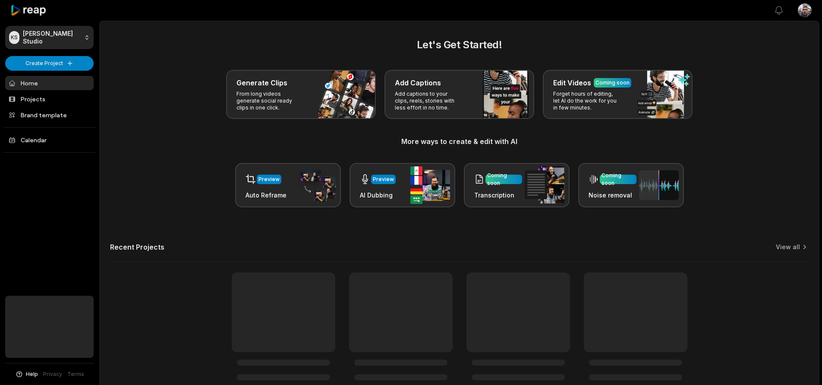 The width and height of the screenshot is (822, 385). Describe the element at coordinates (788, 247) in the screenshot. I see `a: View all` at that location.